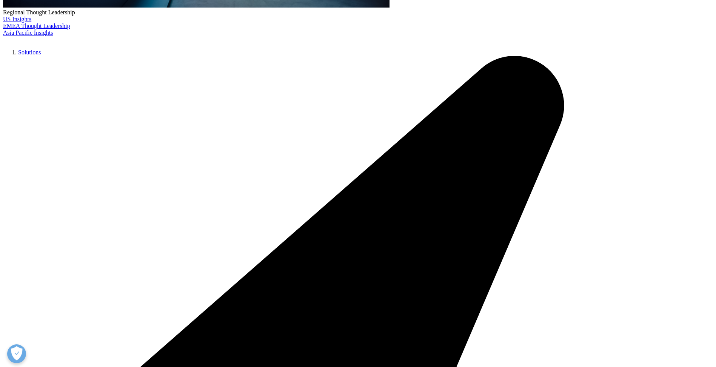  I want to click on div: Regional Thought Leadership, so click(358, 12).